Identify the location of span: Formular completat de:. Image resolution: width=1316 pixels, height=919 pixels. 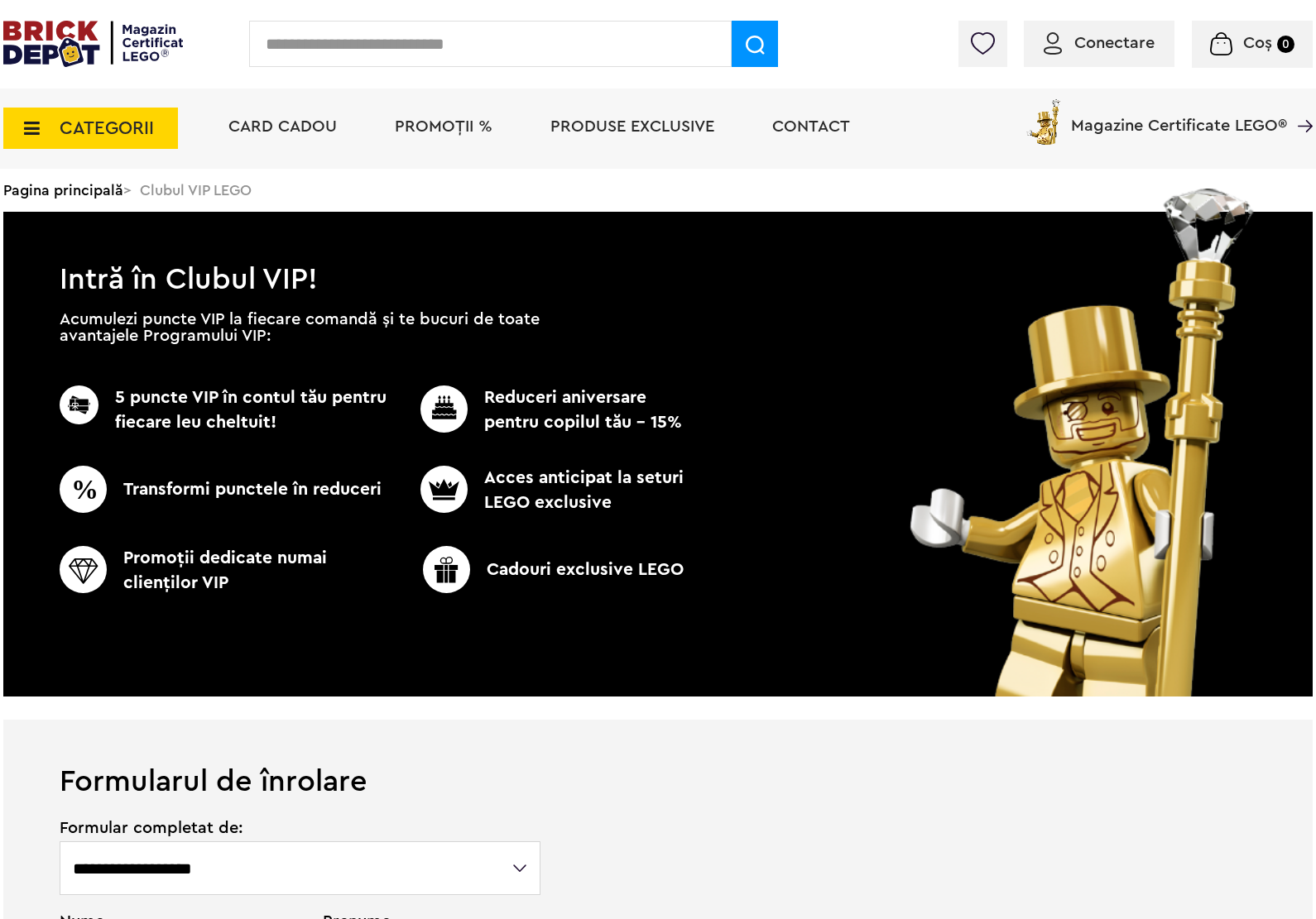
(300, 828).